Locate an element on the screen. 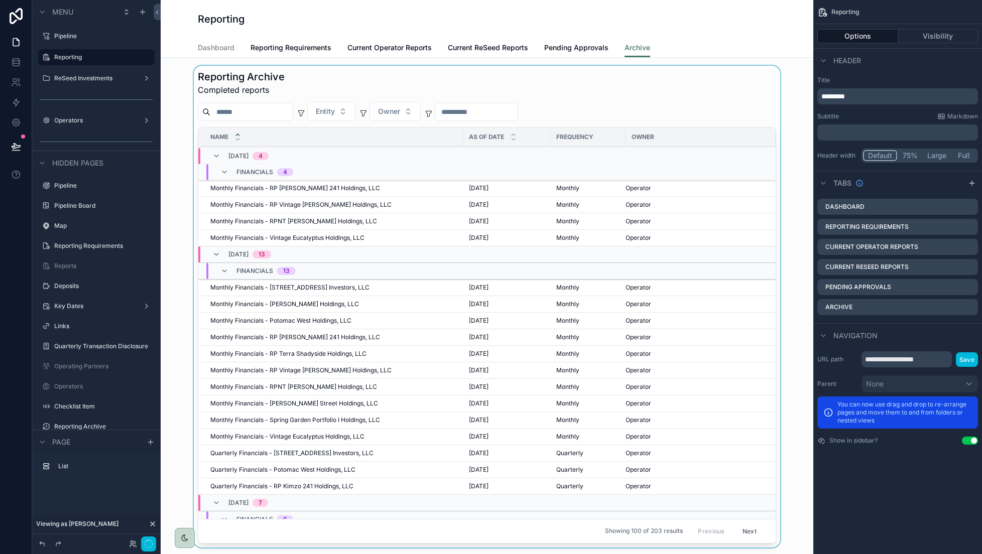 The width and height of the screenshot is (982, 554). a: Map is located at coordinates (101, 226).